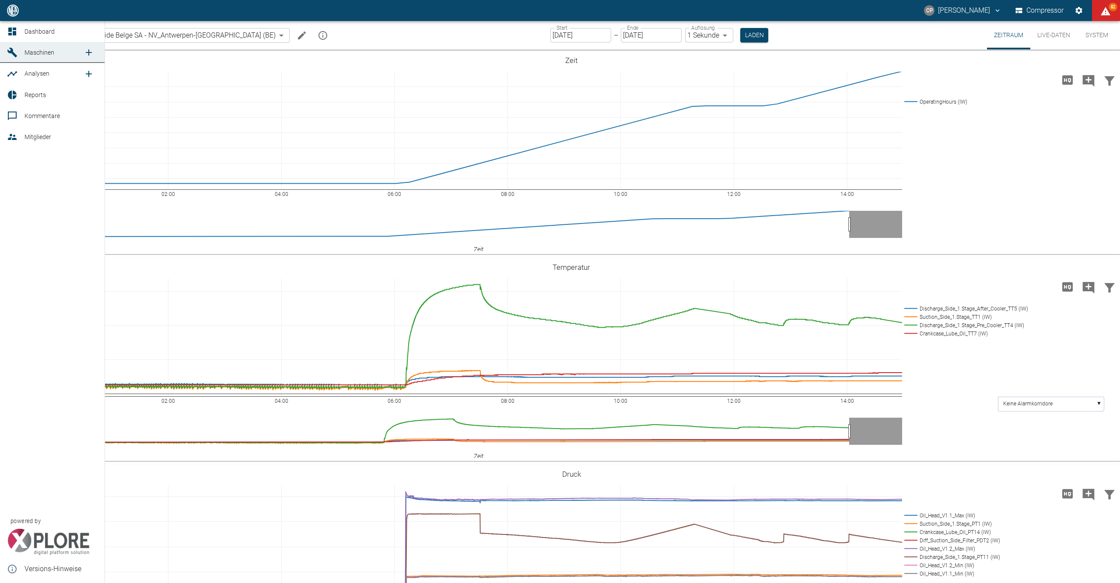 The height and width of the screenshot is (583, 1120). Describe the element at coordinates (42, 116) in the screenshot. I see `span: Kommentare` at that location.